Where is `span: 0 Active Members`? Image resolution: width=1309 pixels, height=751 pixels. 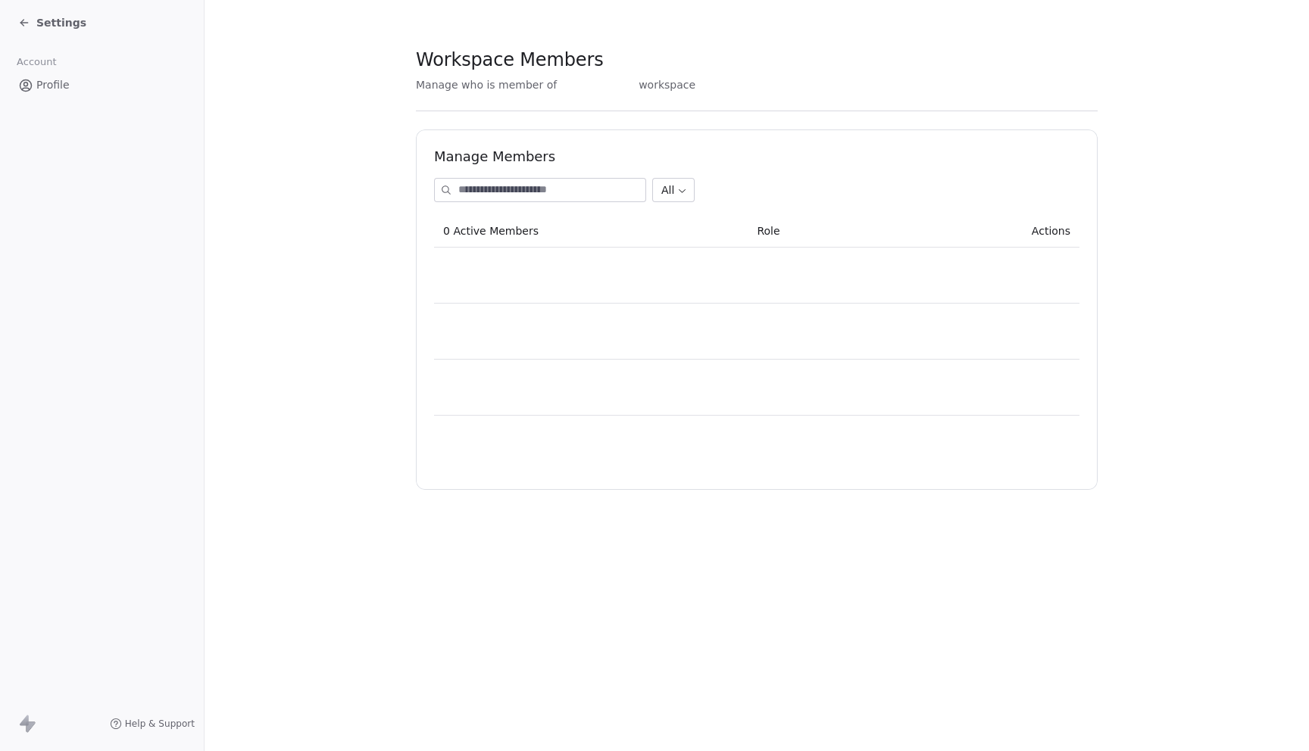 span: 0 Active Members is located at coordinates (491, 231).